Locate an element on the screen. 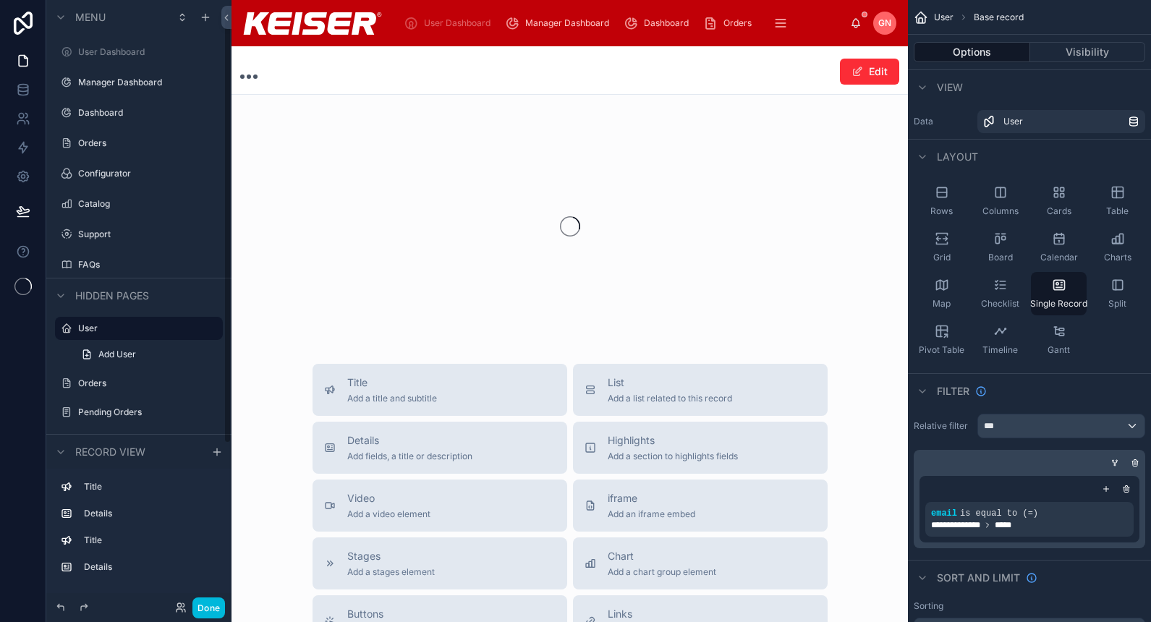 This screenshot has height=622, width=1151. button: Done is located at coordinates (208, 608).